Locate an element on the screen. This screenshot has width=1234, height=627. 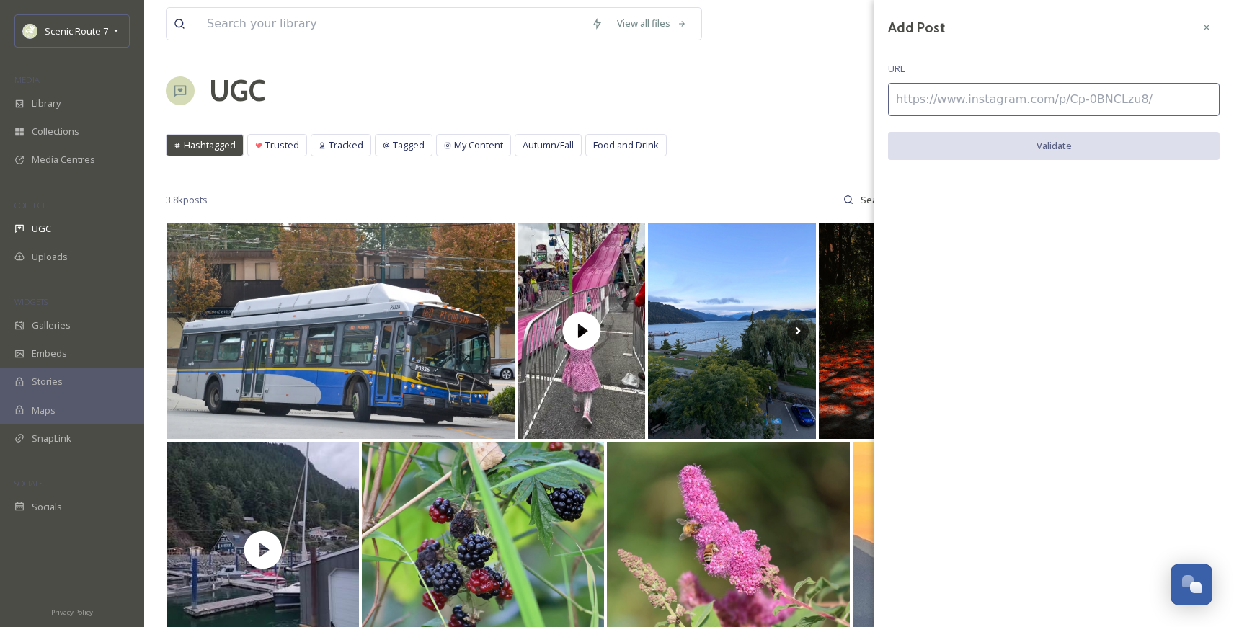
span: WIDGETS is located at coordinates (31, 301).